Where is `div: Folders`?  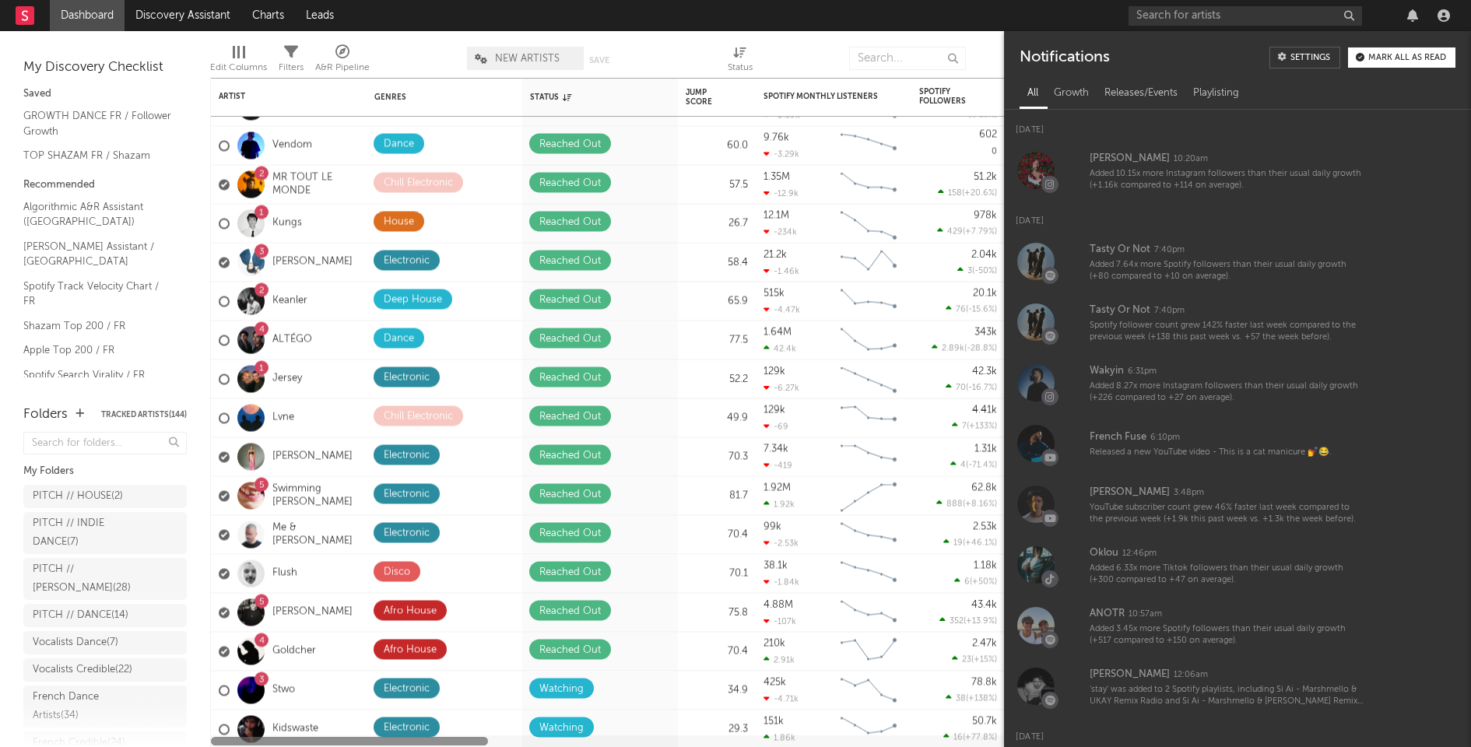 div: Folders is located at coordinates (45, 415).